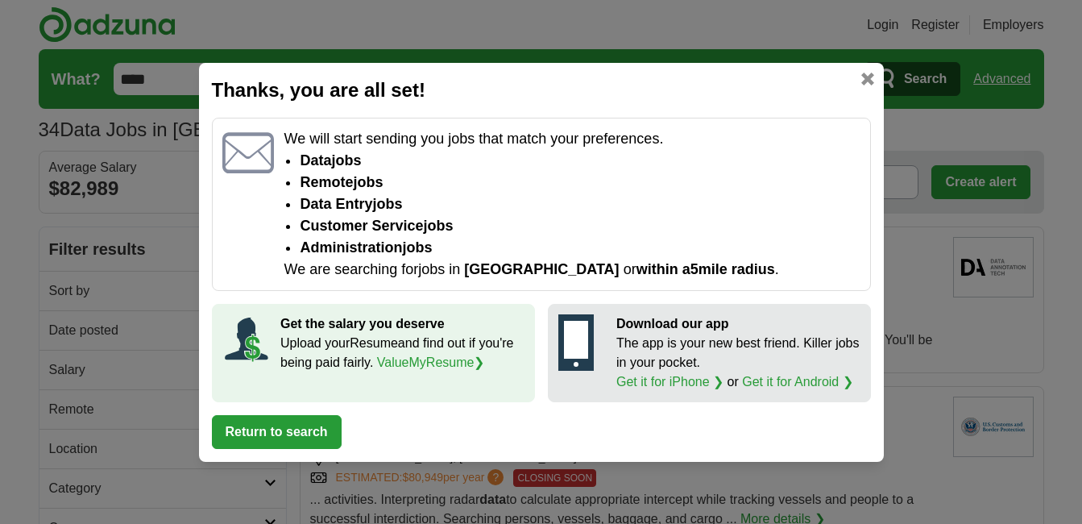 The image size is (1082, 524). Describe the element at coordinates (541, 90) in the screenshot. I see `h2: Thanks, you are all set!` at that location.